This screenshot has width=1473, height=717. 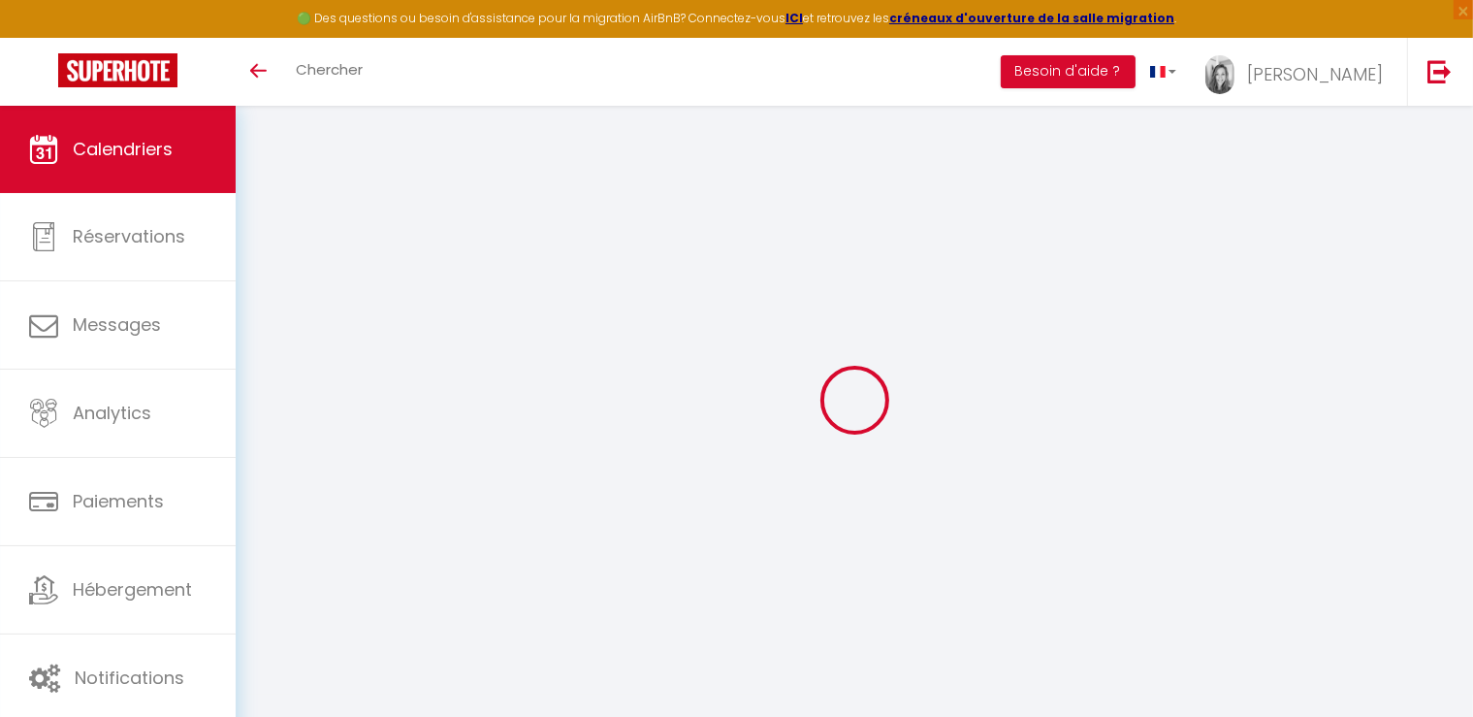 What do you see at coordinates (118, 500) in the screenshot?
I see `span: Paiements` at bounding box center [118, 500].